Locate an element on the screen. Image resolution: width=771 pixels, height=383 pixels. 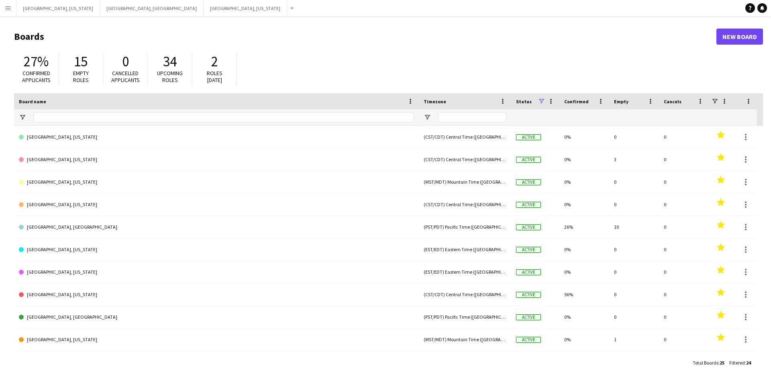
span: Cancels is located at coordinates (672, 101).